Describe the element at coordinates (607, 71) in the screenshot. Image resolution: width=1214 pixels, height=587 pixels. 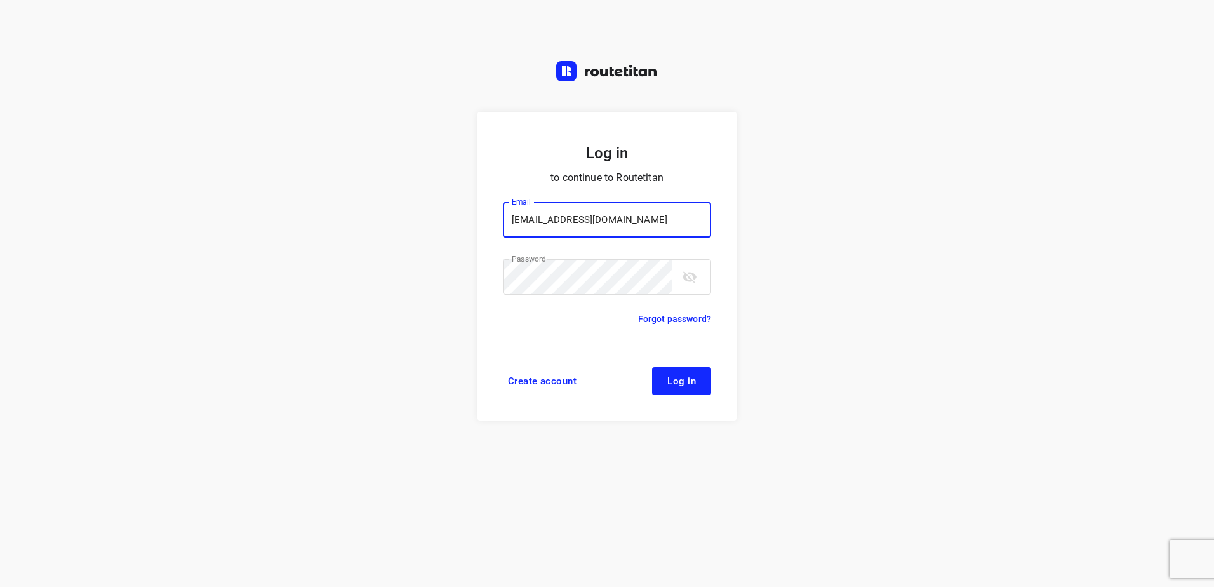
I see `img: Routetitan` at that location.